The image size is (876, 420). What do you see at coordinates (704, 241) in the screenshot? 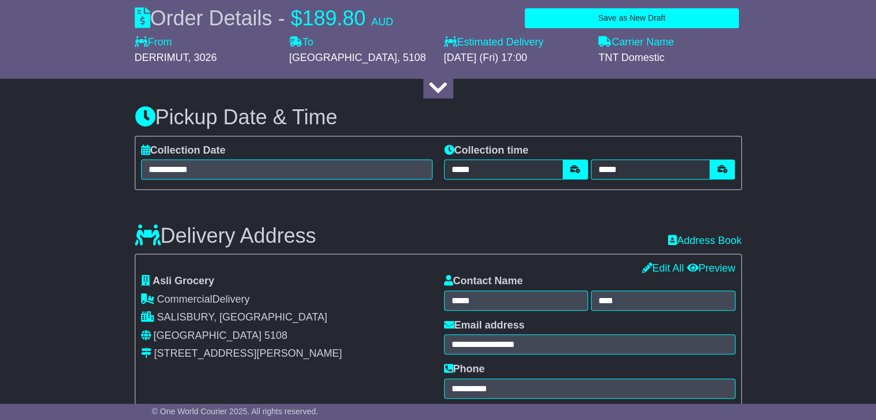
I see `a: Address Book` at bounding box center [704, 241].